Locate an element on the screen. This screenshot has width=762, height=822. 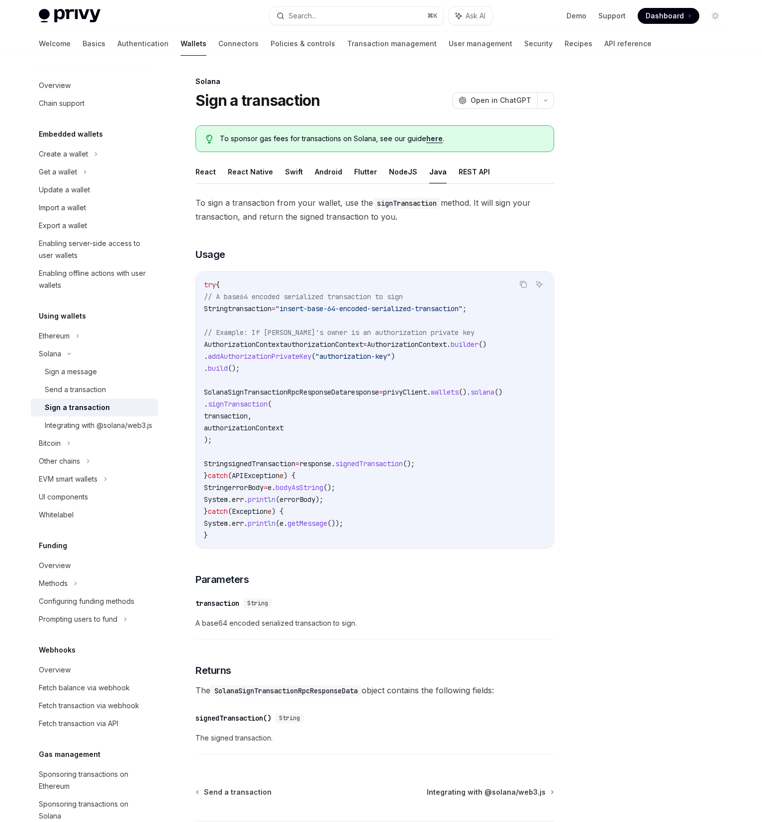
a: Import a wallet is located at coordinates (94, 208).